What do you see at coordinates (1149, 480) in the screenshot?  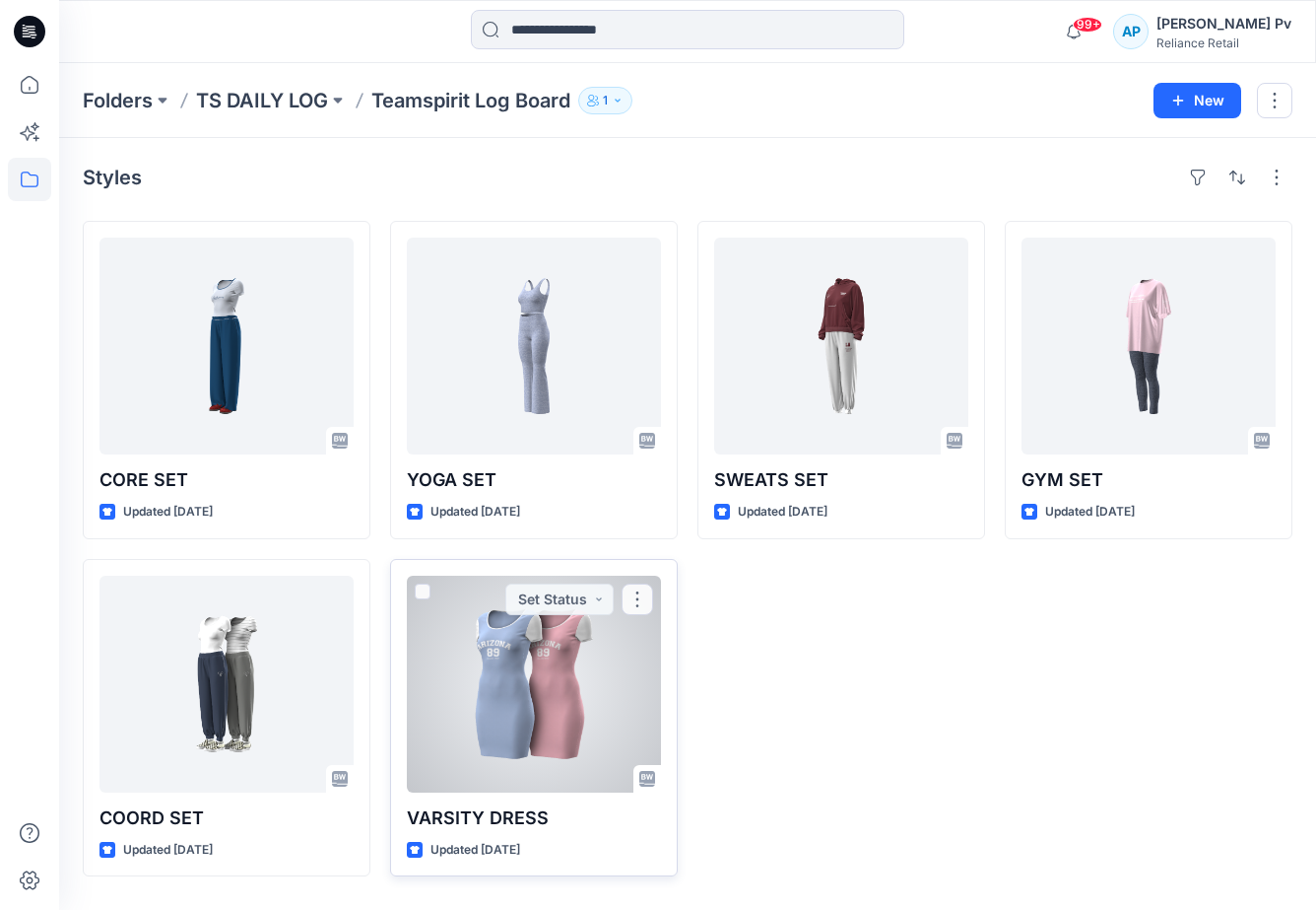 I see `p: GYM SET` at bounding box center [1149, 480].